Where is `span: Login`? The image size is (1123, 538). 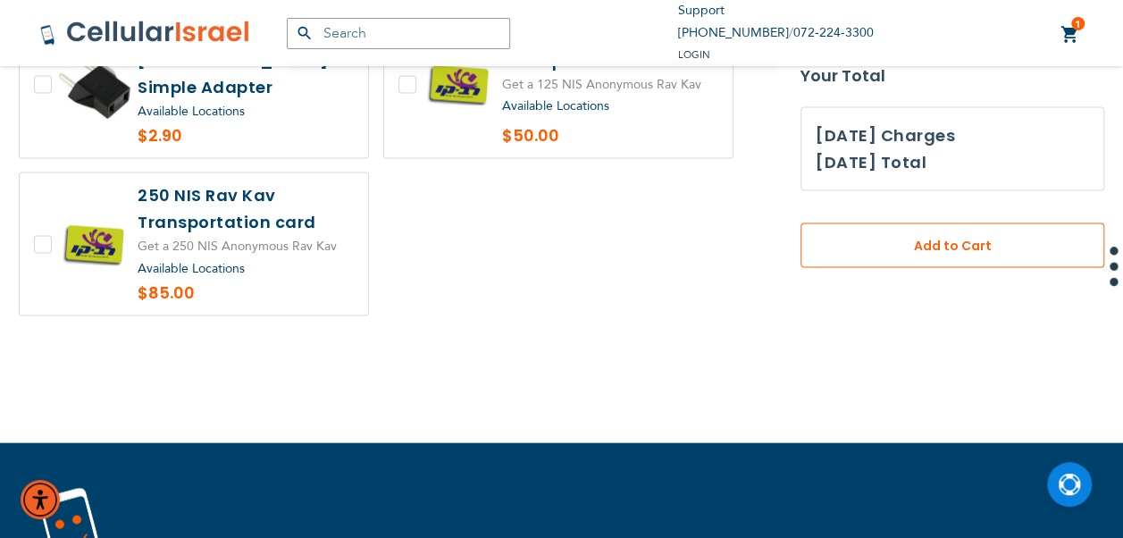
span: Login is located at coordinates (694, 55).